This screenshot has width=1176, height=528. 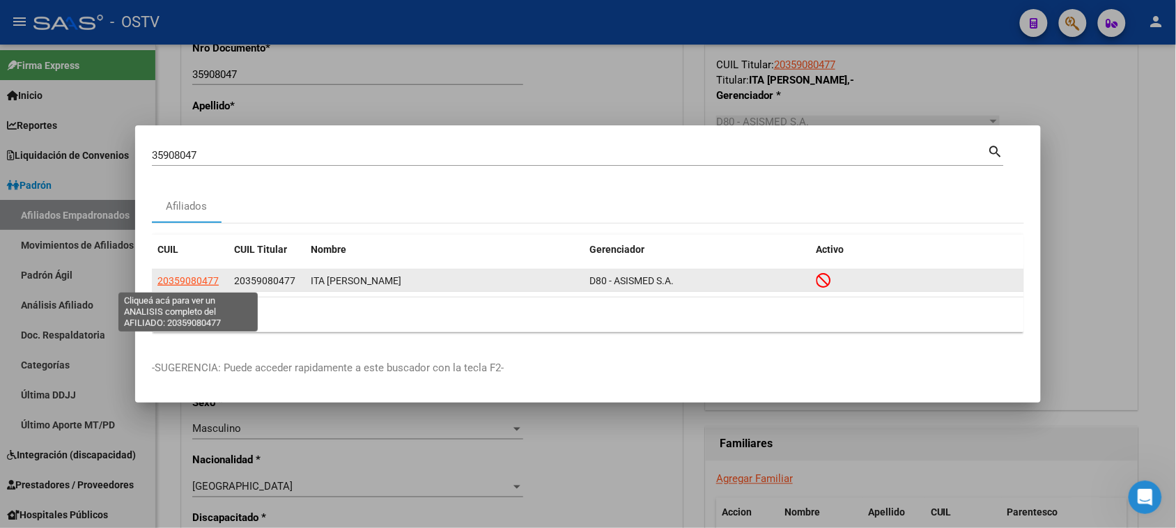 What do you see at coordinates (267, 249) in the screenshot?
I see `datatable-header-cell: CUIL Titular` at bounding box center [267, 249].